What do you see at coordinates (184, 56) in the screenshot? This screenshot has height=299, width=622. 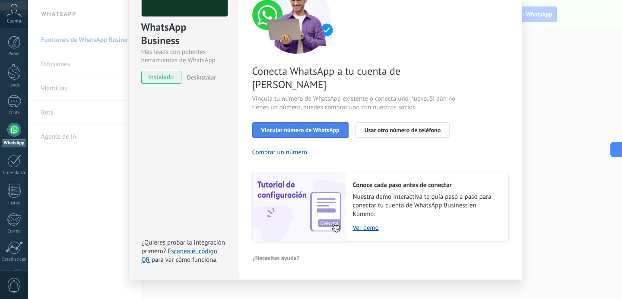 I see `div: Más leads con potentes herramientas de WhatsApp` at bounding box center [184, 56].